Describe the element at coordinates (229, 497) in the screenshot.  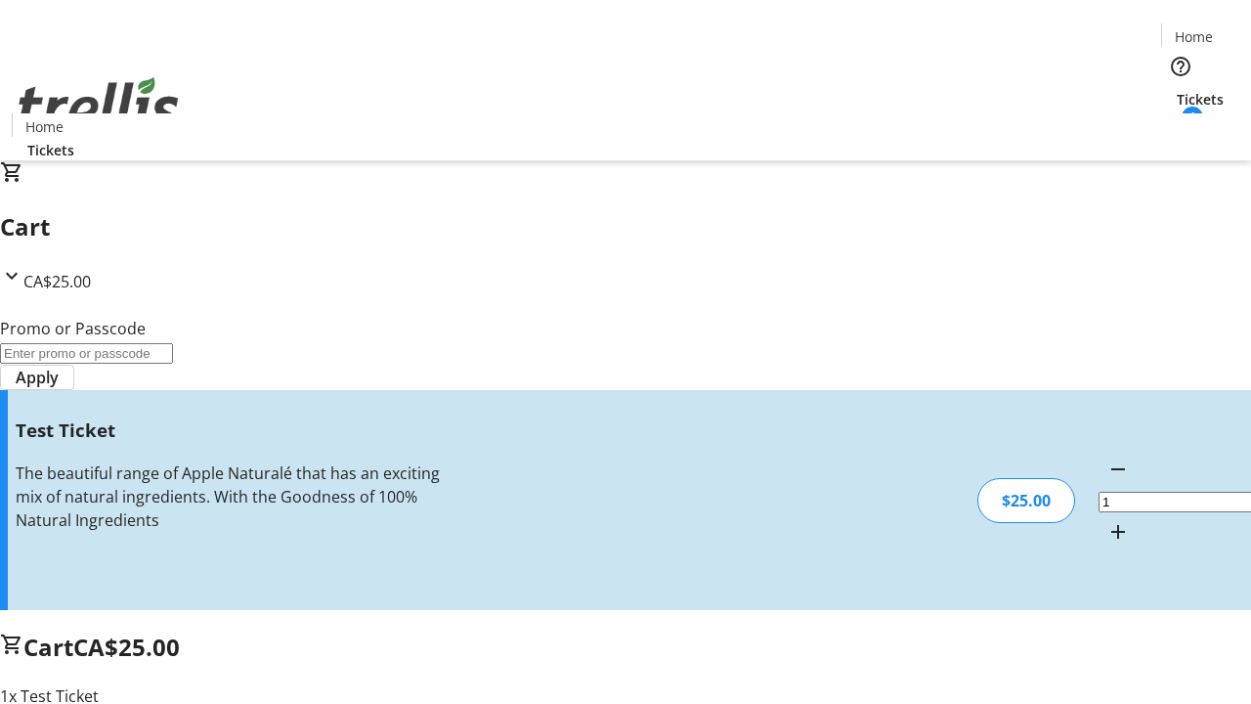
I see `div: The beautiful range of Apple Naturalé that has an exciting mix of natural ingredients. With the G...` at that location.